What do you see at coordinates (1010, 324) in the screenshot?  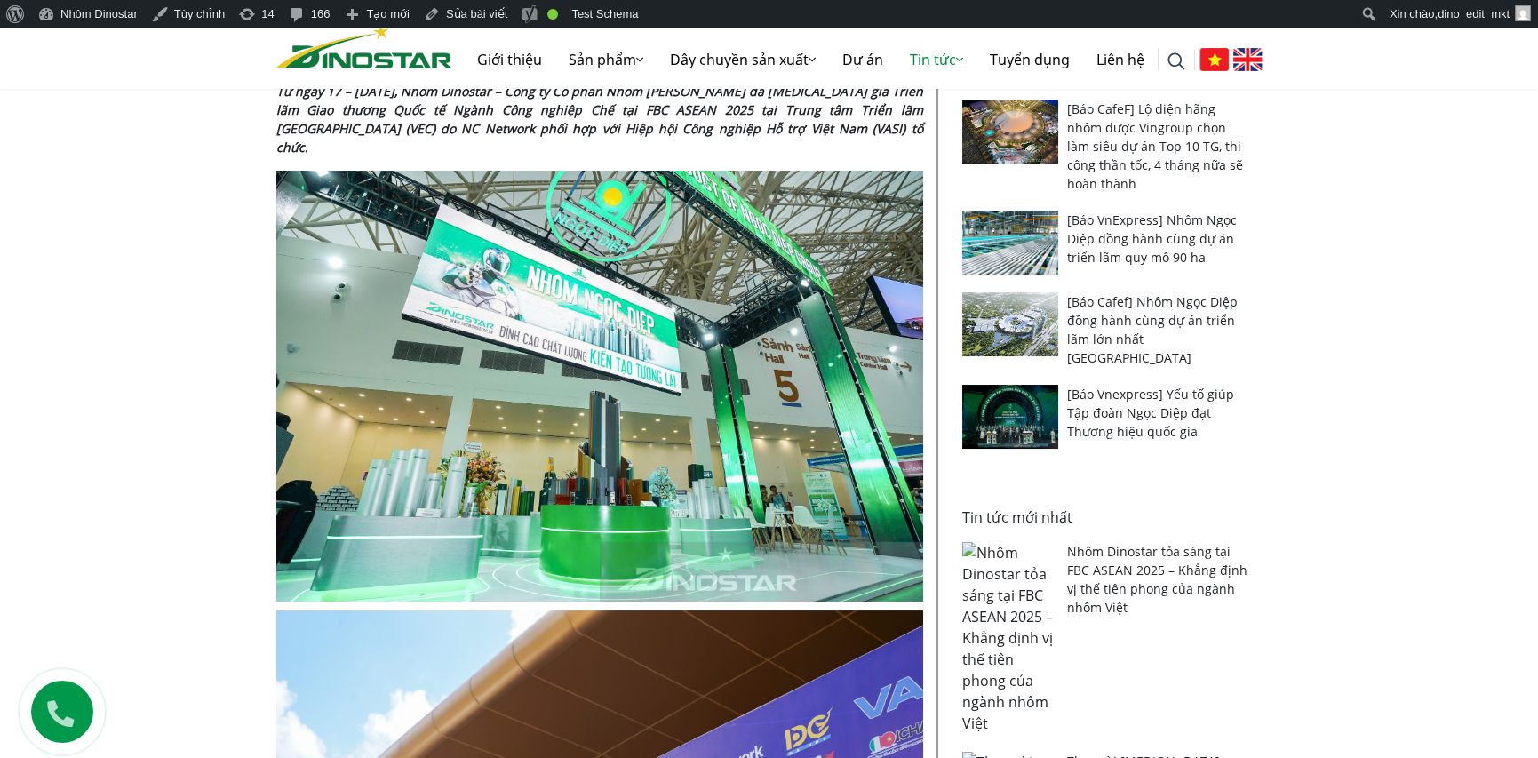 I see `img: [Báo Cafef] Nhôm Ngọc Diệp đồng hành cùng dự án triển lãm lớn nhất Đông Nam Á` at bounding box center [1010, 324].